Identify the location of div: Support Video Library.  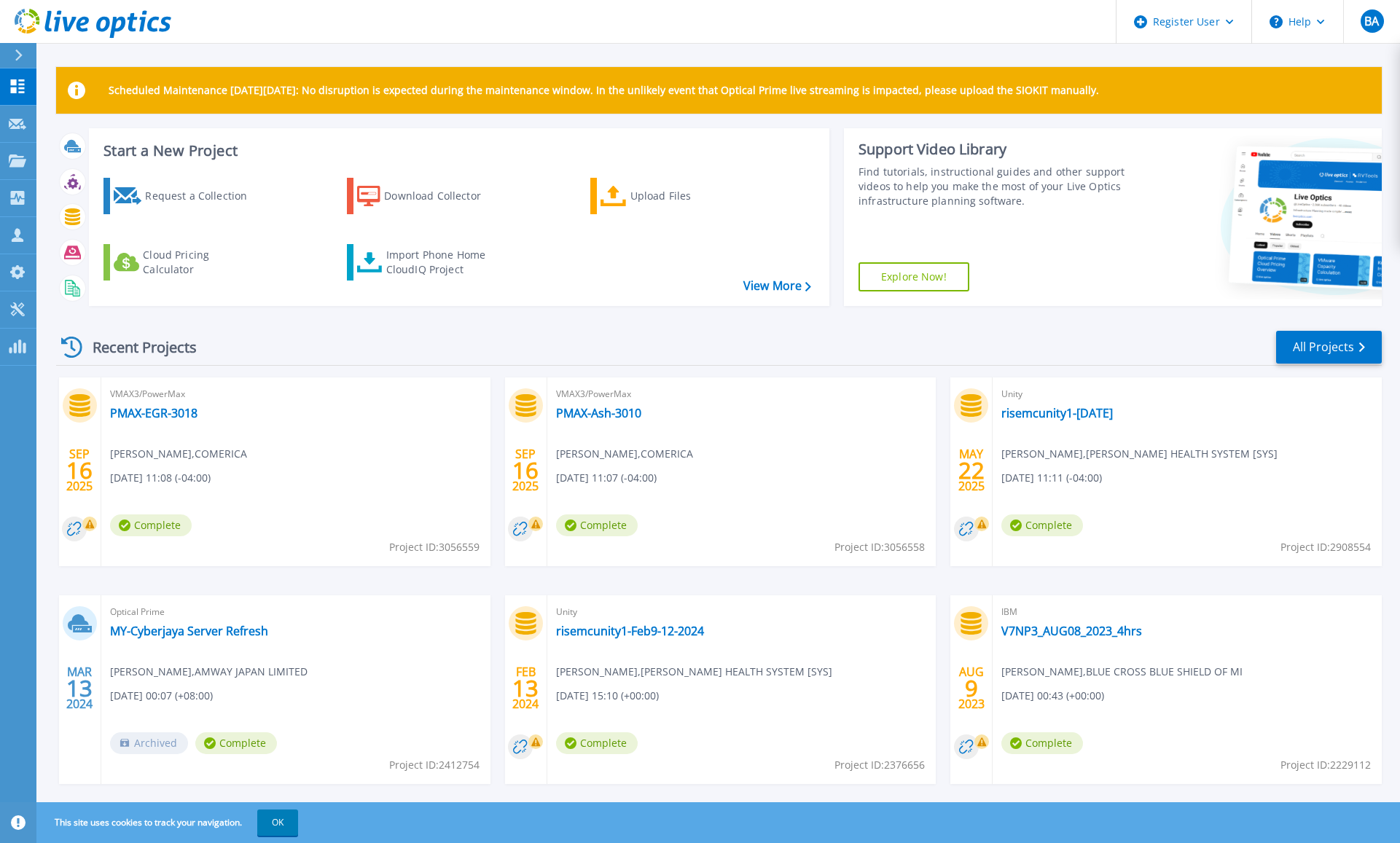
(995, 150).